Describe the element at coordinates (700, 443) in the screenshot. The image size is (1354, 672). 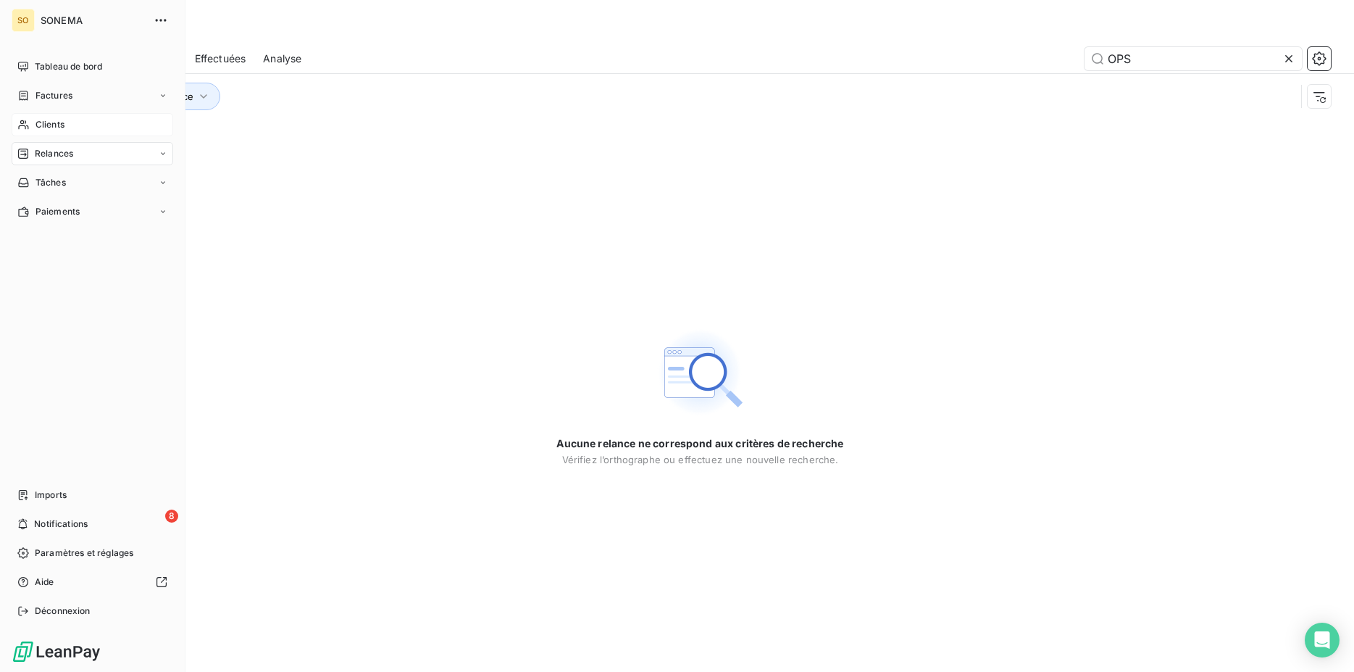
I see `span: Aucune relance ne correspond aux critères de recherche` at that location.